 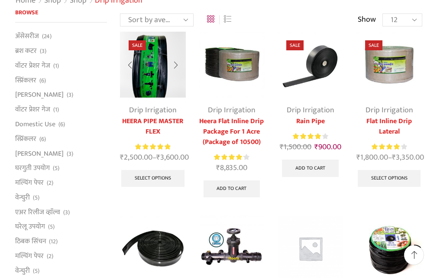 I want to click on bdi: 8,835.00, so click(x=232, y=168).